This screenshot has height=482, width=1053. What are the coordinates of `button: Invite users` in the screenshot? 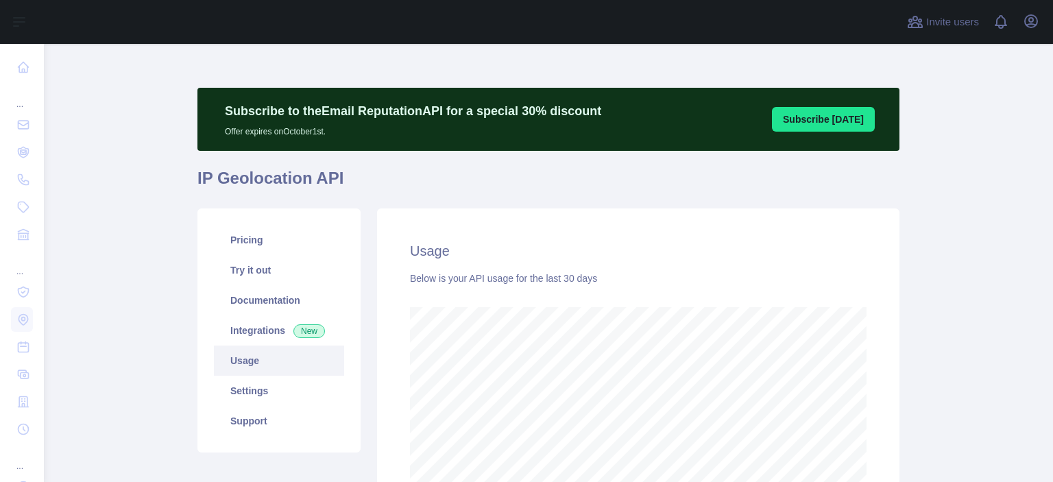 It's located at (943, 22).